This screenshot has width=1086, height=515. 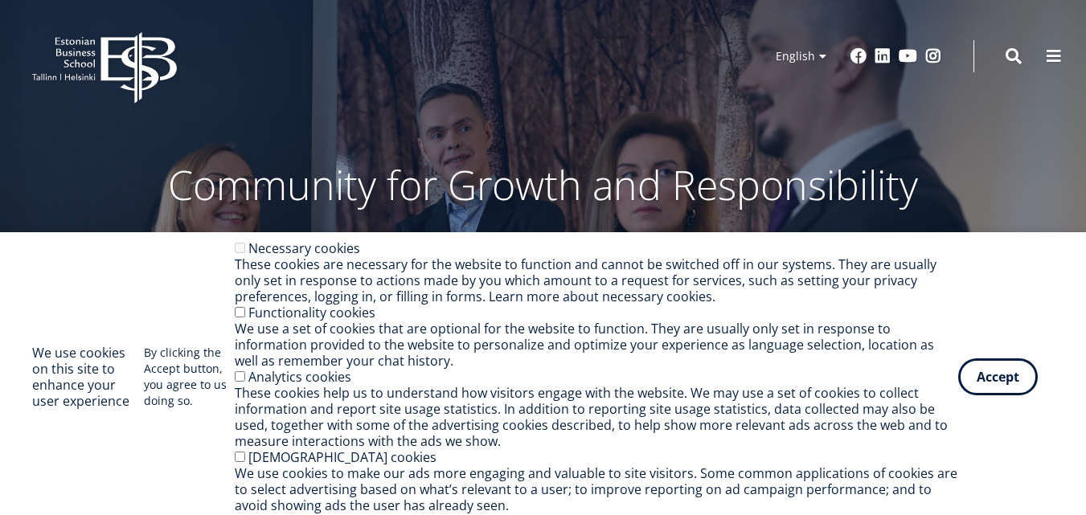 I want to click on h2: We use cookies on this site to enhance your user experience, so click(x=88, y=377).